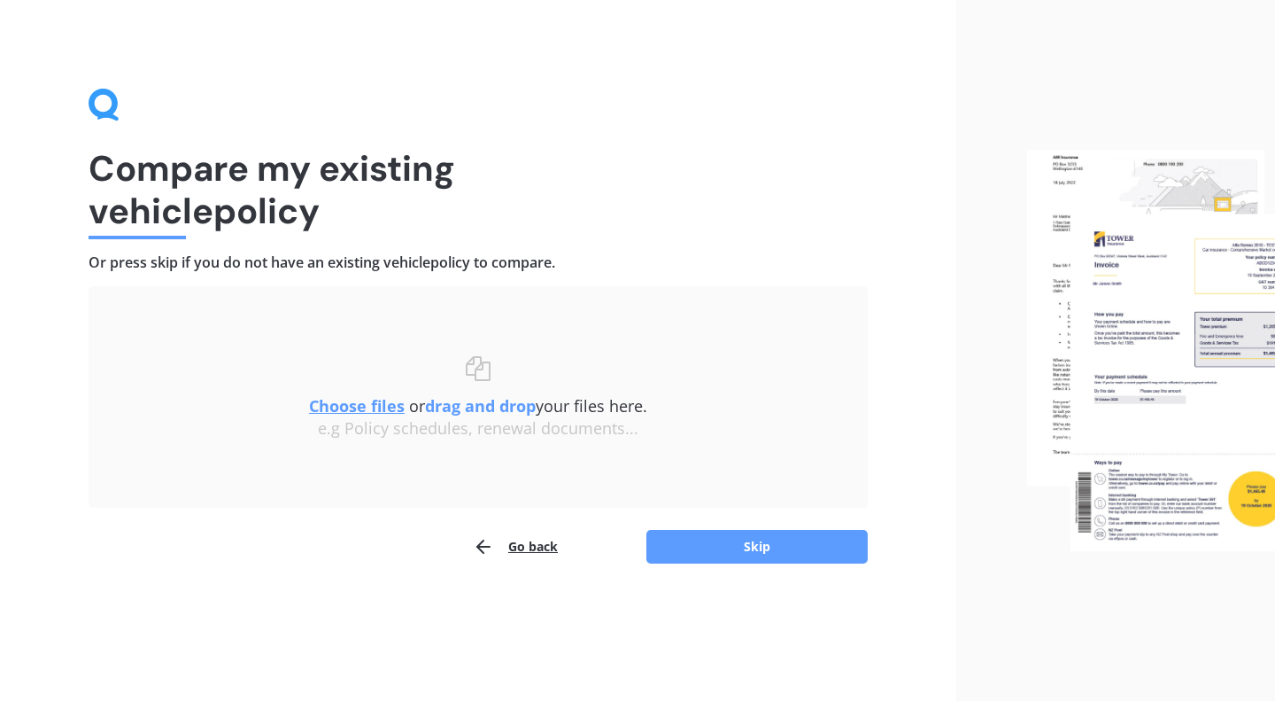  What do you see at coordinates (478, 262) in the screenshot?
I see `h4: Or press skip if you do not have an existing vehicle policy to compare.` at bounding box center [478, 262].